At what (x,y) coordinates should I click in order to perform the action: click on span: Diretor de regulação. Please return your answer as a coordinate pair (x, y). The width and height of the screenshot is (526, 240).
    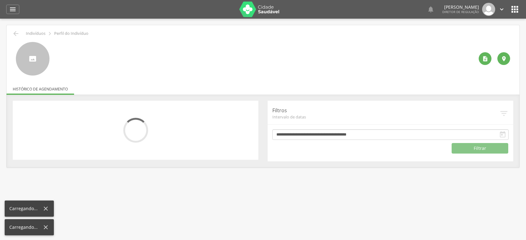
    Looking at the image, I should click on (461, 12).